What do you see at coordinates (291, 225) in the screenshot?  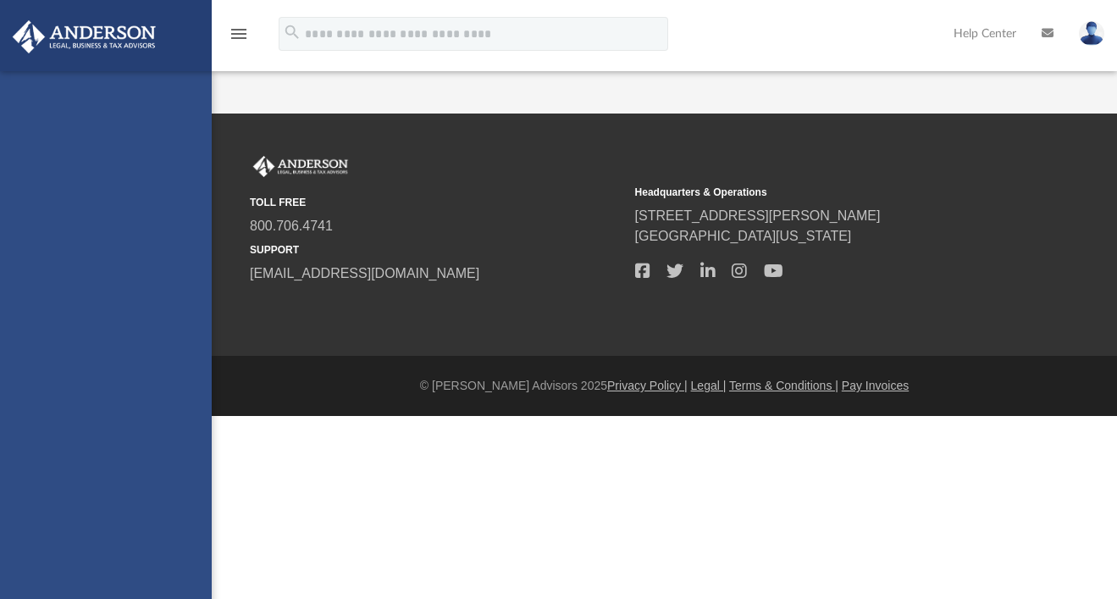 I see `a: 800.706.4741` at bounding box center [291, 225].